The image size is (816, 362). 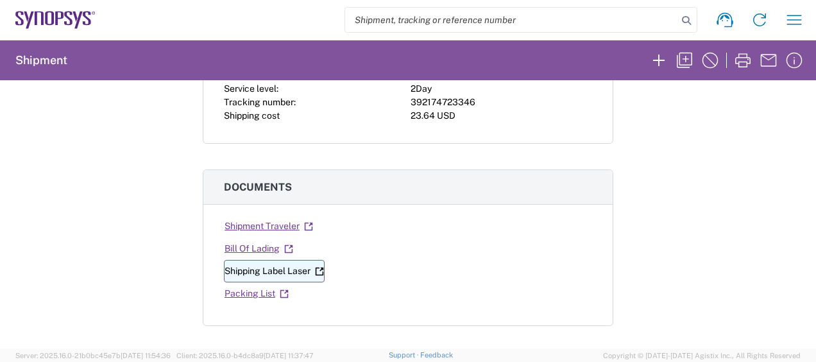 I want to click on span: Documents, so click(x=258, y=187).